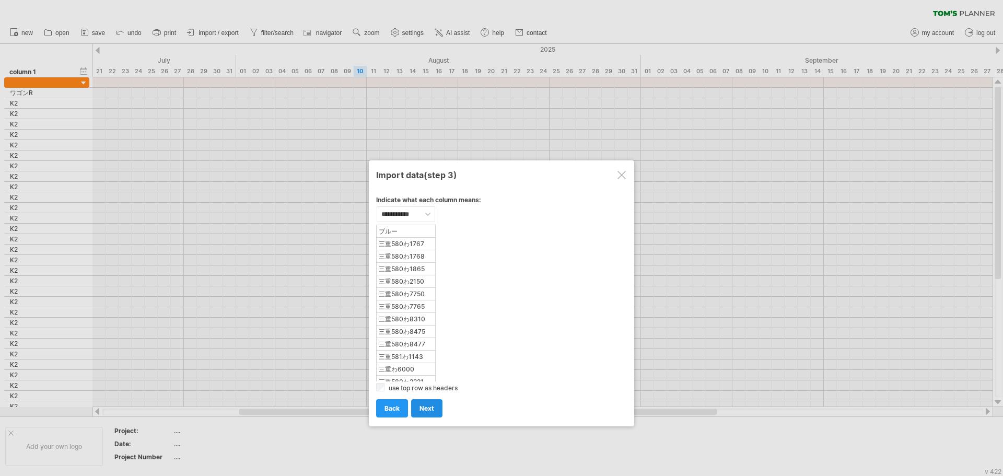 This screenshot has width=1003, height=476. Describe the element at coordinates (406, 294) in the screenshot. I see `div: 三重580わ7750` at that location.